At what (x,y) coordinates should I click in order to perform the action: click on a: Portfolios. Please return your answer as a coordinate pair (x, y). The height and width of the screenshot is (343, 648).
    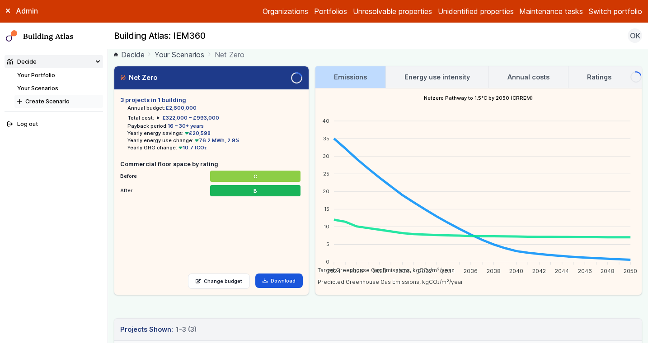
    Looking at the image, I should click on (330, 11).